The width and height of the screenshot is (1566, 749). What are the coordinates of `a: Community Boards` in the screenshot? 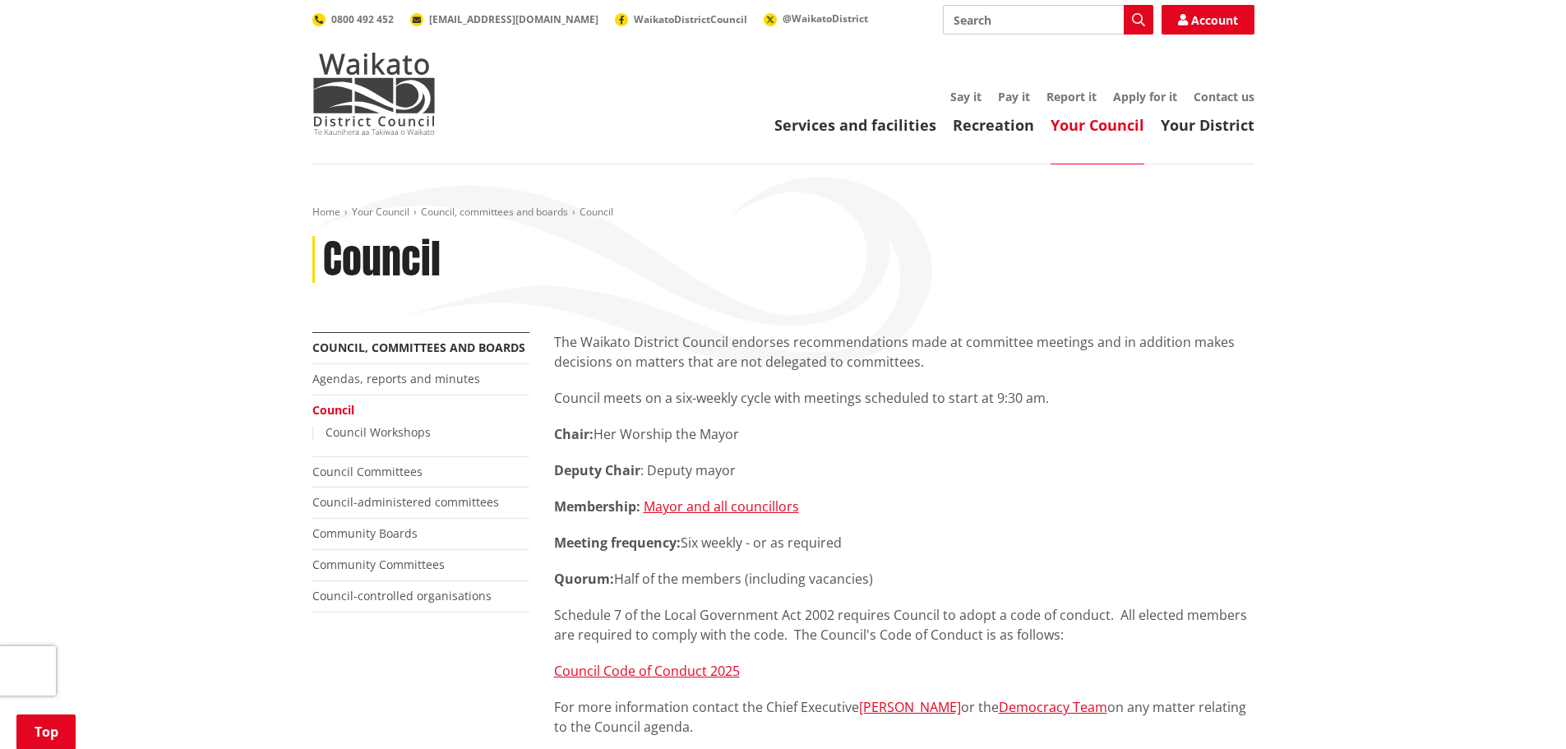 It's located at (365, 533).